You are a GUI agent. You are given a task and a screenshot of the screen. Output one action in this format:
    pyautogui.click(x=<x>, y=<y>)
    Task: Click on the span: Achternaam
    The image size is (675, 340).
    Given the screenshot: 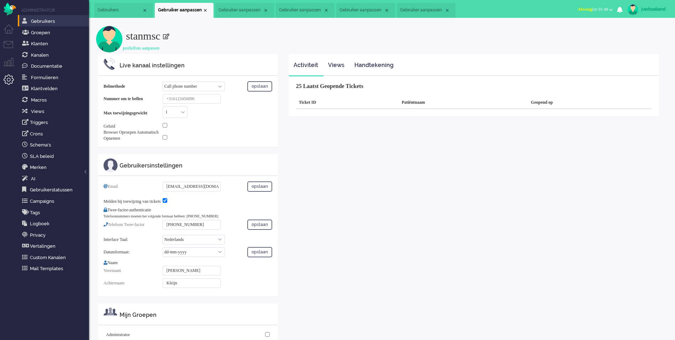 What is the action you would take?
    pyautogui.click(x=114, y=283)
    